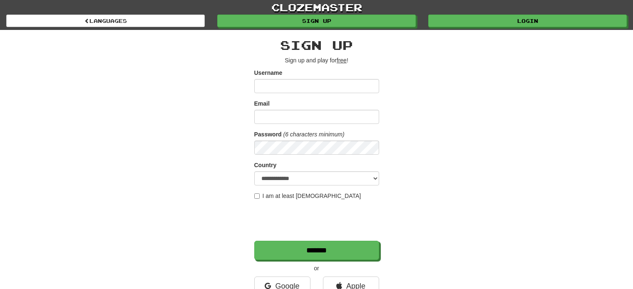  I want to click on a: Sign up, so click(316, 21).